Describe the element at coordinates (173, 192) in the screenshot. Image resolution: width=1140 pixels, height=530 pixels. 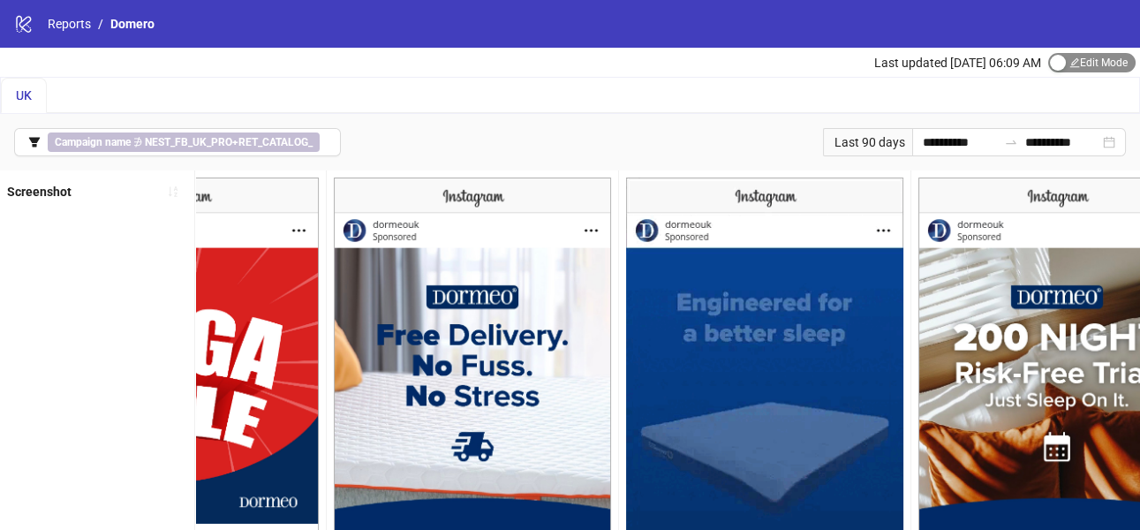
I see `span: sort-ascending` at that location.